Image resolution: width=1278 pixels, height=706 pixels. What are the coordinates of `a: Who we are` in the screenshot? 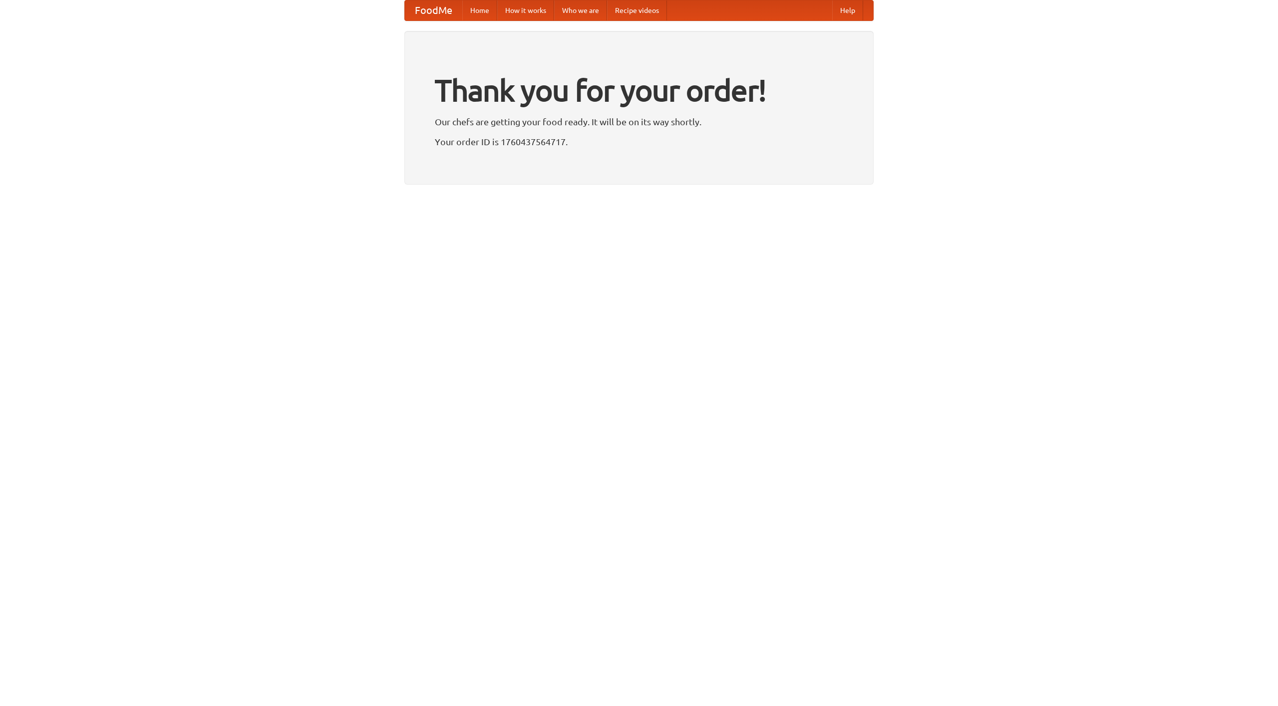 It's located at (580, 10).